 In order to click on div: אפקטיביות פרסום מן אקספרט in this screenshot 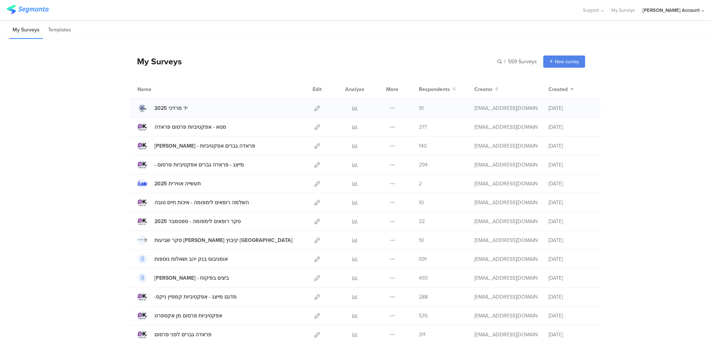, I will do `click(188, 316)`.